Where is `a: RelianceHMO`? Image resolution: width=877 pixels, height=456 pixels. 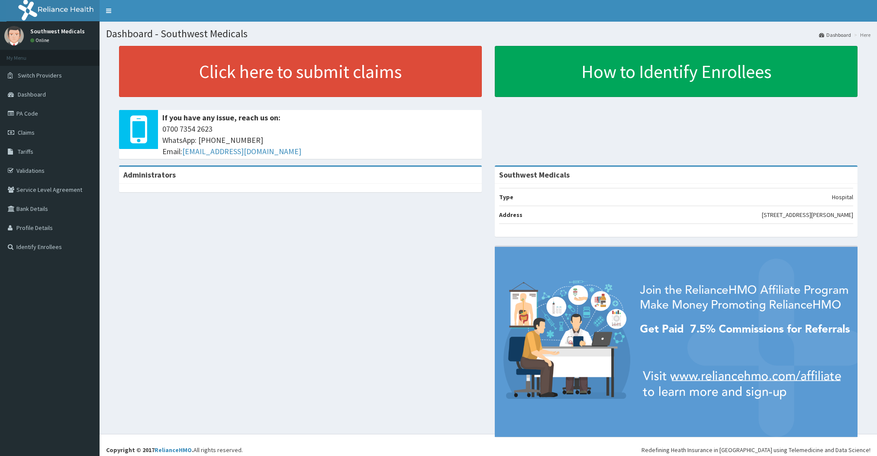 a: RelianceHMO is located at coordinates (173, 450).